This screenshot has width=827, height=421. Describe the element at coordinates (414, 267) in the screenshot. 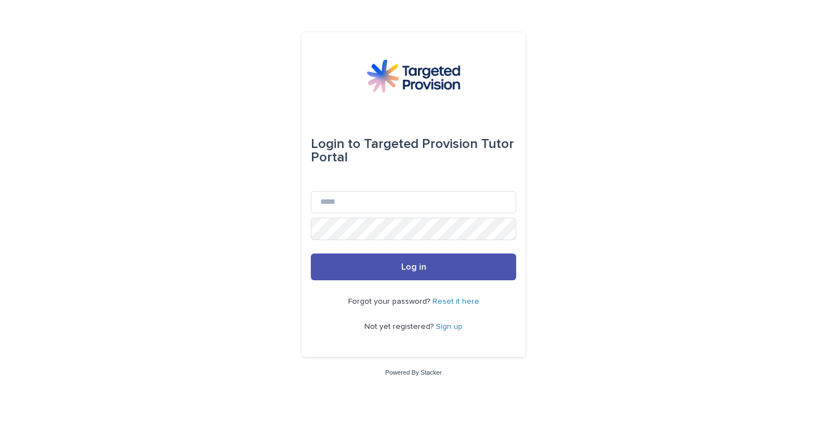

I see `button: Log in` at that location.